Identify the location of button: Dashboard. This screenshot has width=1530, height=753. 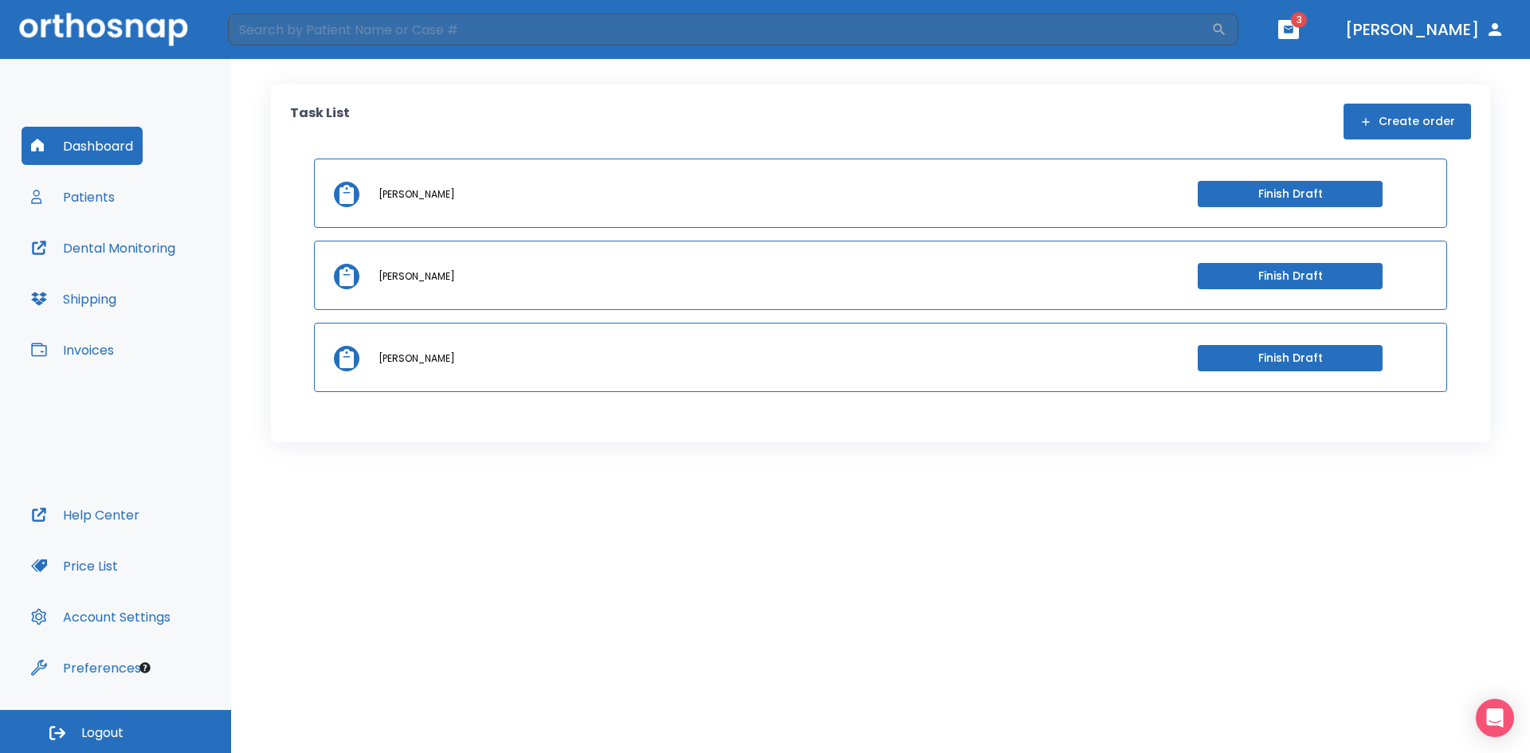
(82, 146).